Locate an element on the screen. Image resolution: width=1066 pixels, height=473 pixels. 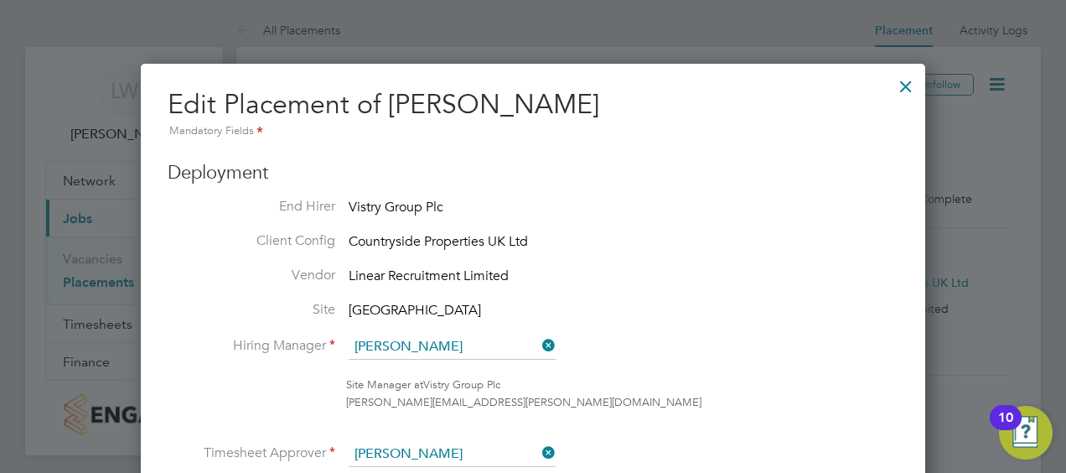
span: Site Manager at is located at coordinates (385, 384).